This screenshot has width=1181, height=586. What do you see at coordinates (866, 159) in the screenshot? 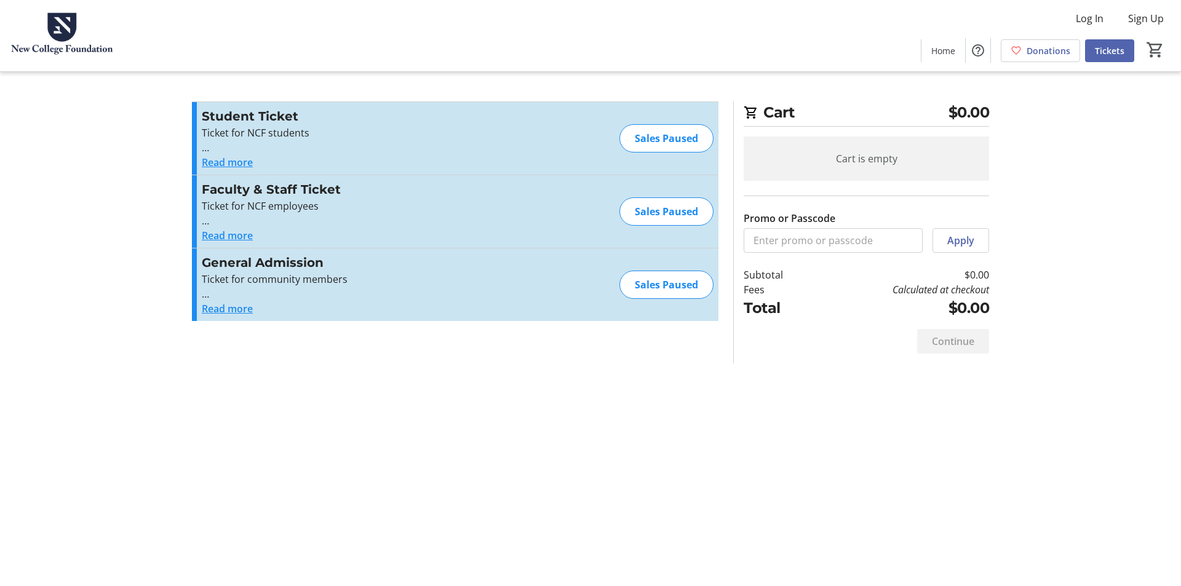
I see `div: Cart is empty` at bounding box center [866, 159].